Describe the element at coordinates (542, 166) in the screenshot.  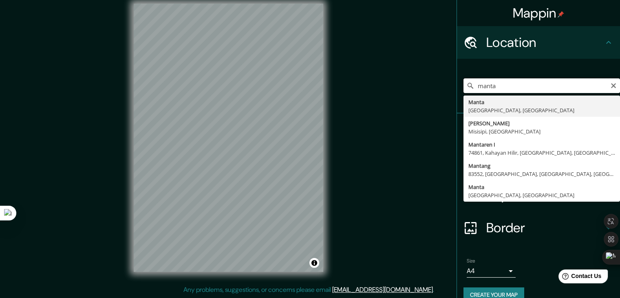
I see `div: Mantang` at that location.